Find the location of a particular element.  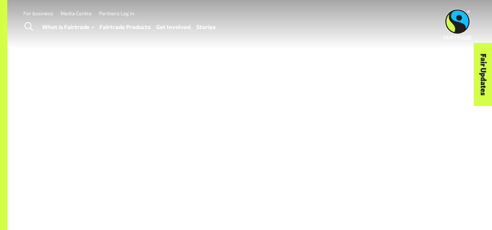

a: For business is located at coordinates (38, 13).